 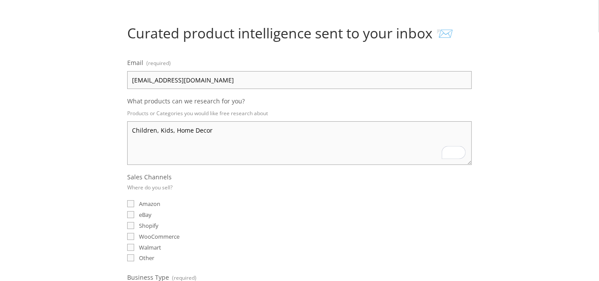 I want to click on span: Email, so click(x=135, y=62).